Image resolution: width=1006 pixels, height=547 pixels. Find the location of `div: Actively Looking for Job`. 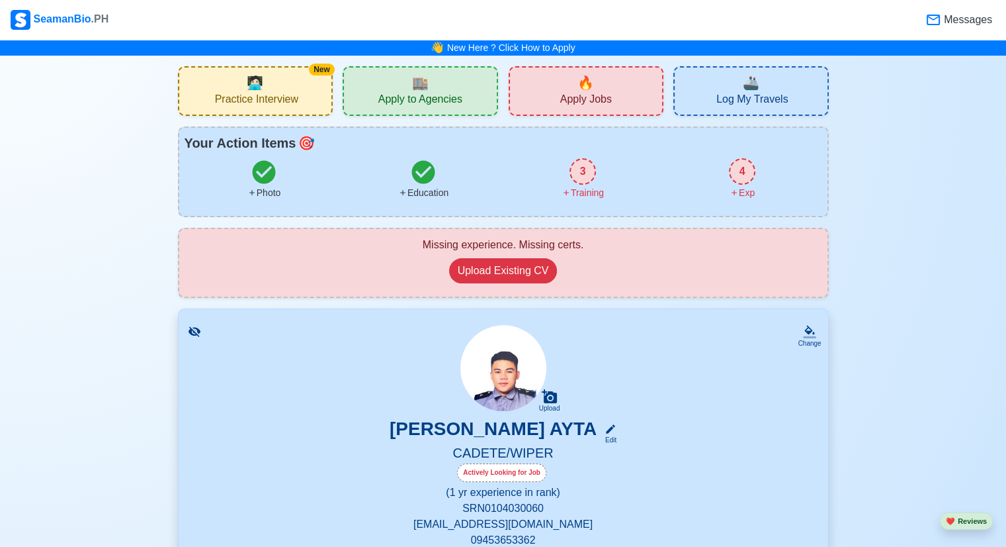

div: Actively Looking for Job is located at coordinates (502, 472).